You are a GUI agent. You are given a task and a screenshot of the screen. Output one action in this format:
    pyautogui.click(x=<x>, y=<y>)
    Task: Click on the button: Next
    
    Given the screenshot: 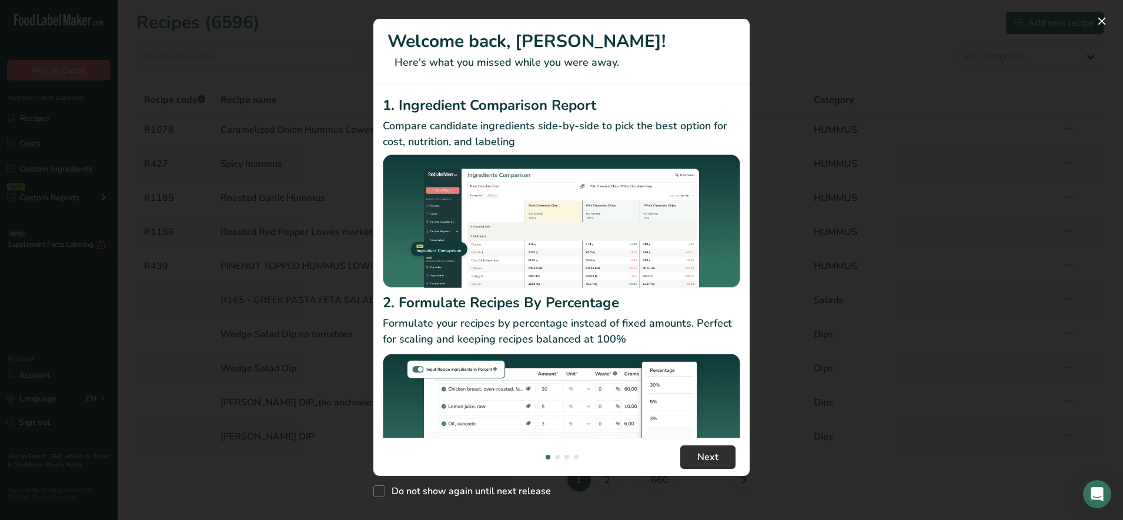 What is the action you would take?
    pyautogui.click(x=708, y=458)
    